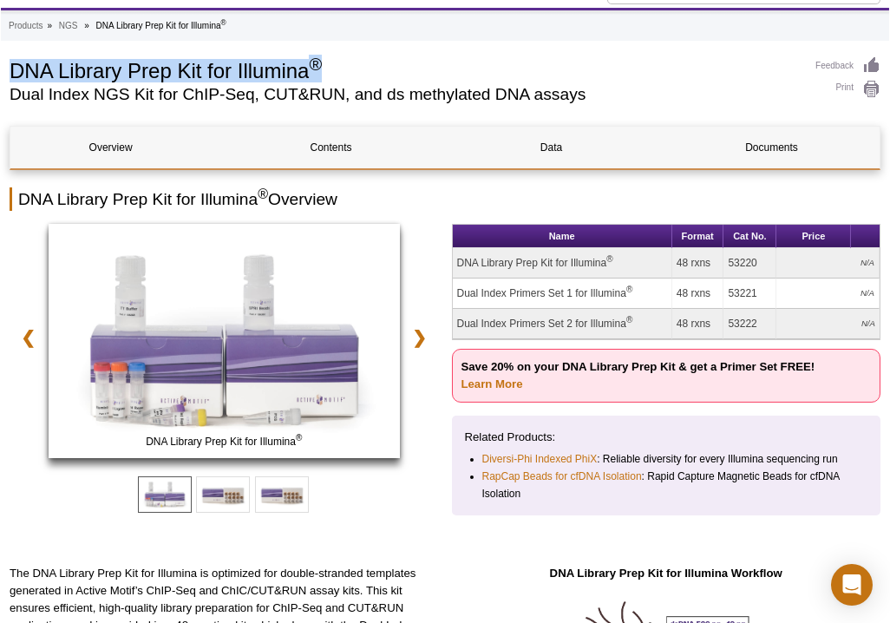  Describe the element at coordinates (403, 69) in the screenshot. I see `h1: DNA Library Prep Kit for Illumina` at that location.